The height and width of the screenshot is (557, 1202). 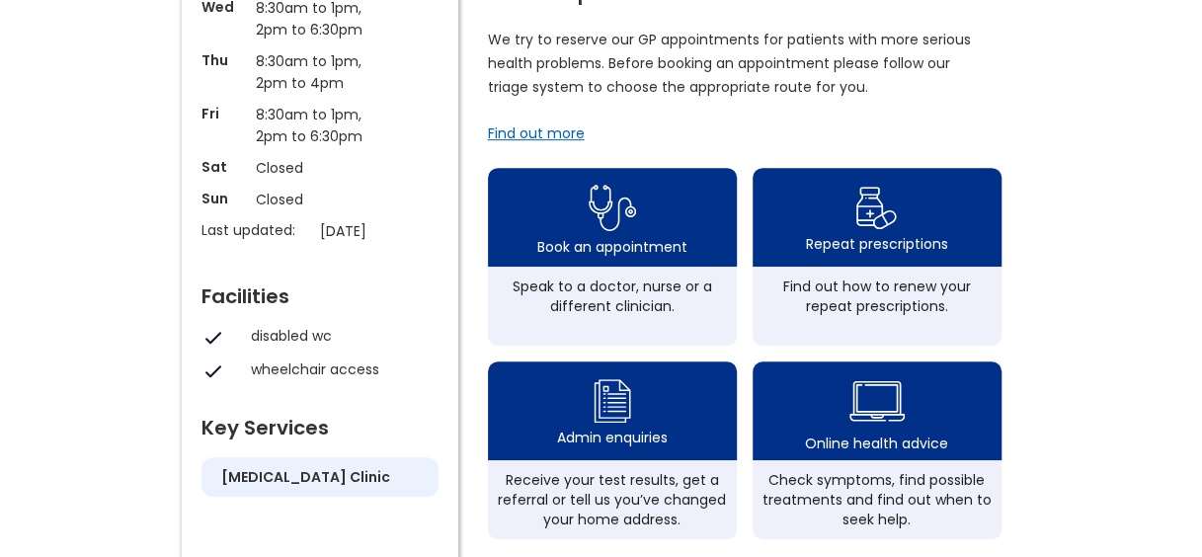 I want to click on div: wheelchair access, so click(x=340, y=369).